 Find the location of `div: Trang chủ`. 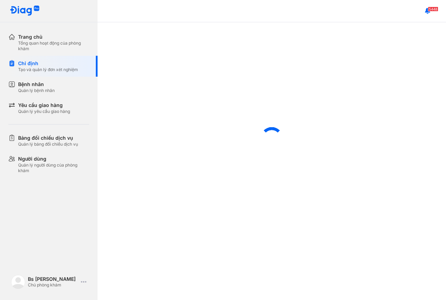

div: Trang chủ is located at coordinates (54, 37).